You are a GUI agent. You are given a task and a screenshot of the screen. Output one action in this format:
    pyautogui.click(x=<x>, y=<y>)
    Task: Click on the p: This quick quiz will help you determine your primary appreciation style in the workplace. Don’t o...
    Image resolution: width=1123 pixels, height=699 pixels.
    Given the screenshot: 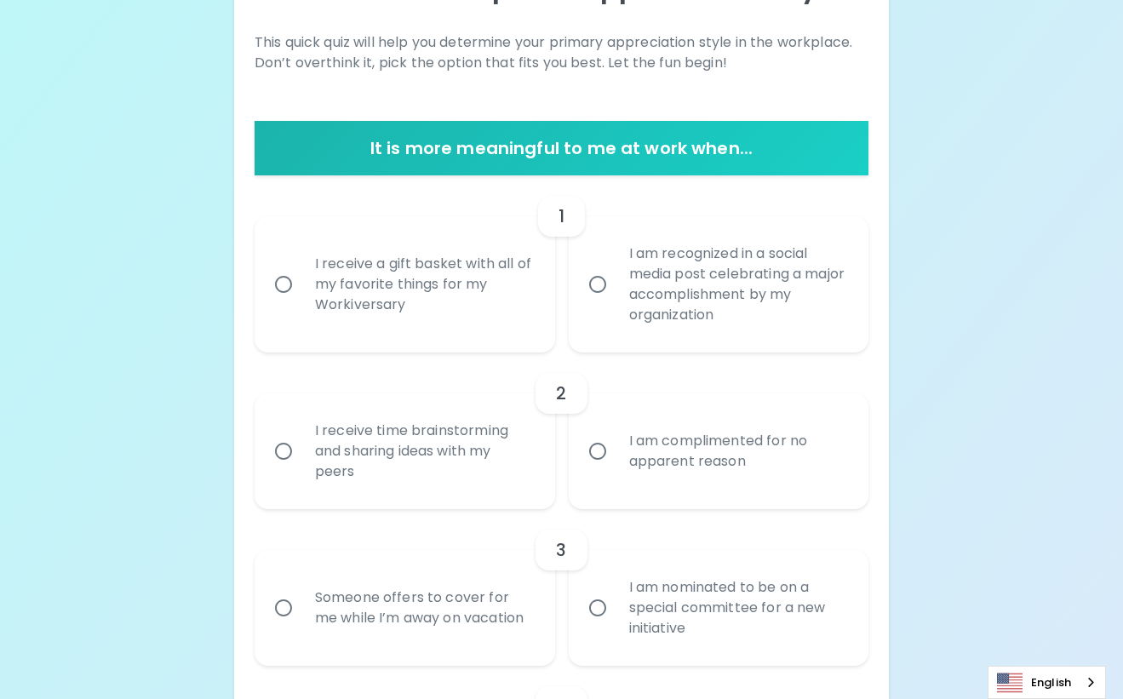 What is the action you would take?
    pyautogui.click(x=561, y=53)
    